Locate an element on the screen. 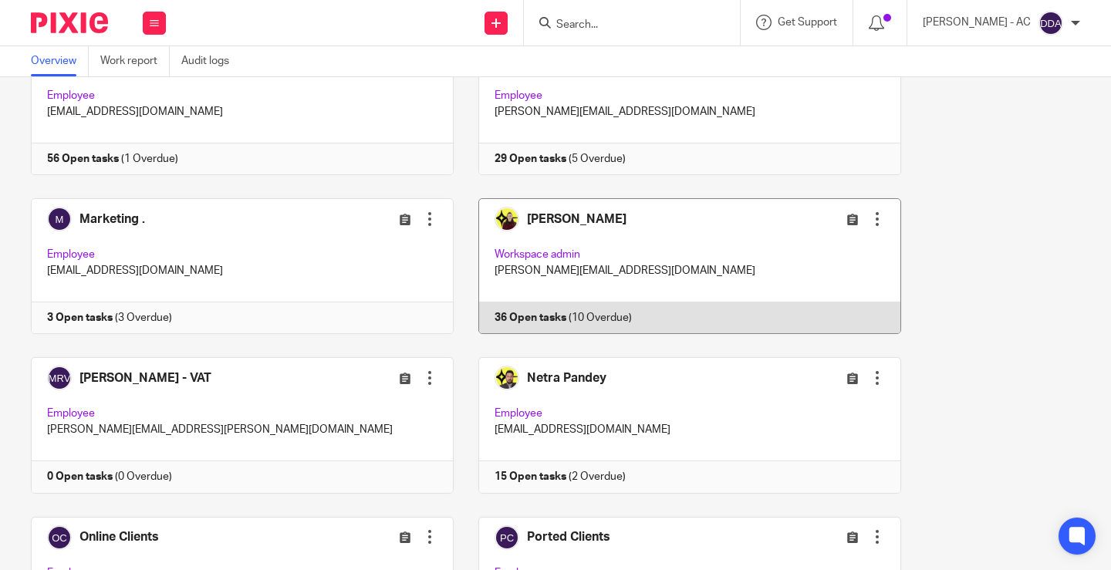 The width and height of the screenshot is (1111, 570). input: Search is located at coordinates (624, 25).